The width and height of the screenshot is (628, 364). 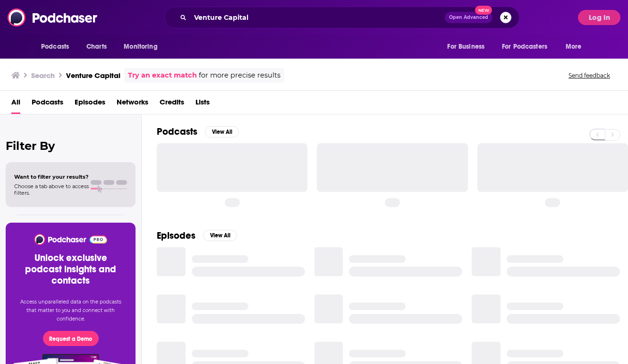 I want to click on a: Credits, so click(x=172, y=104).